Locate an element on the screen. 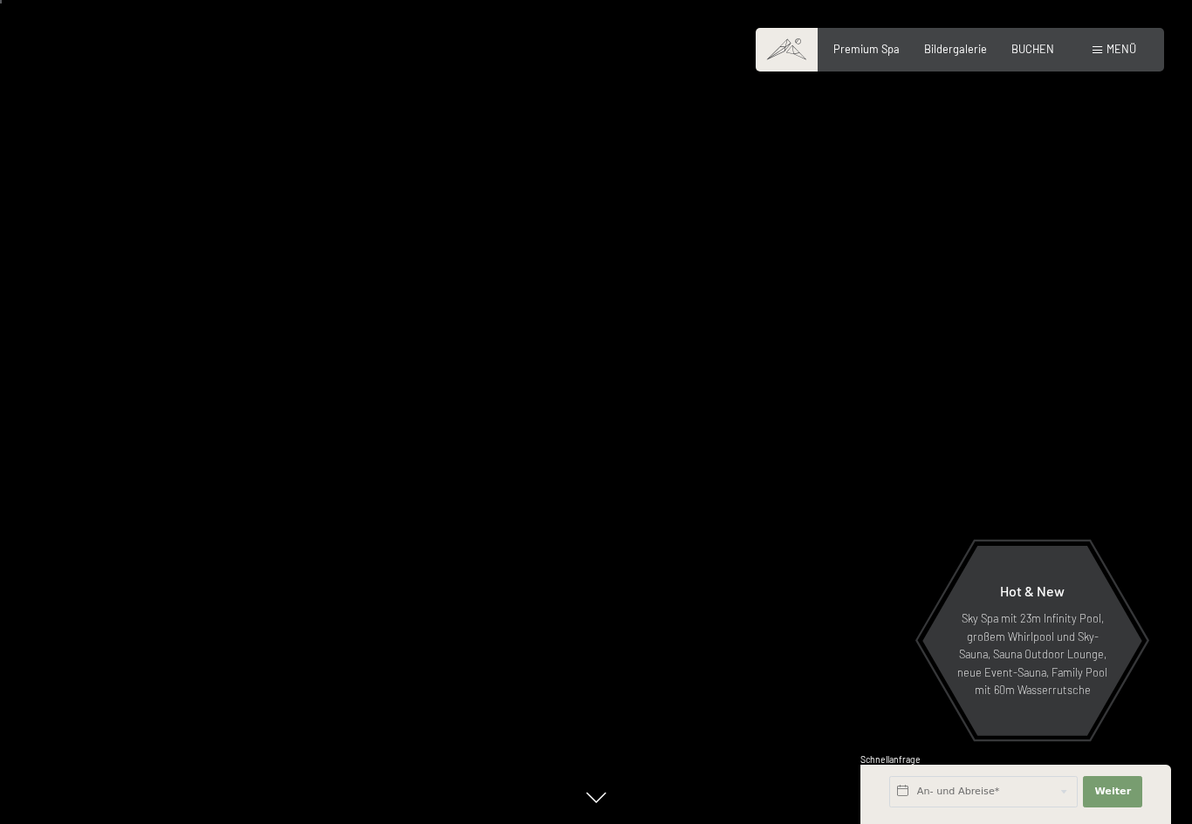  span: Hot & New is located at coordinates (1032, 591).